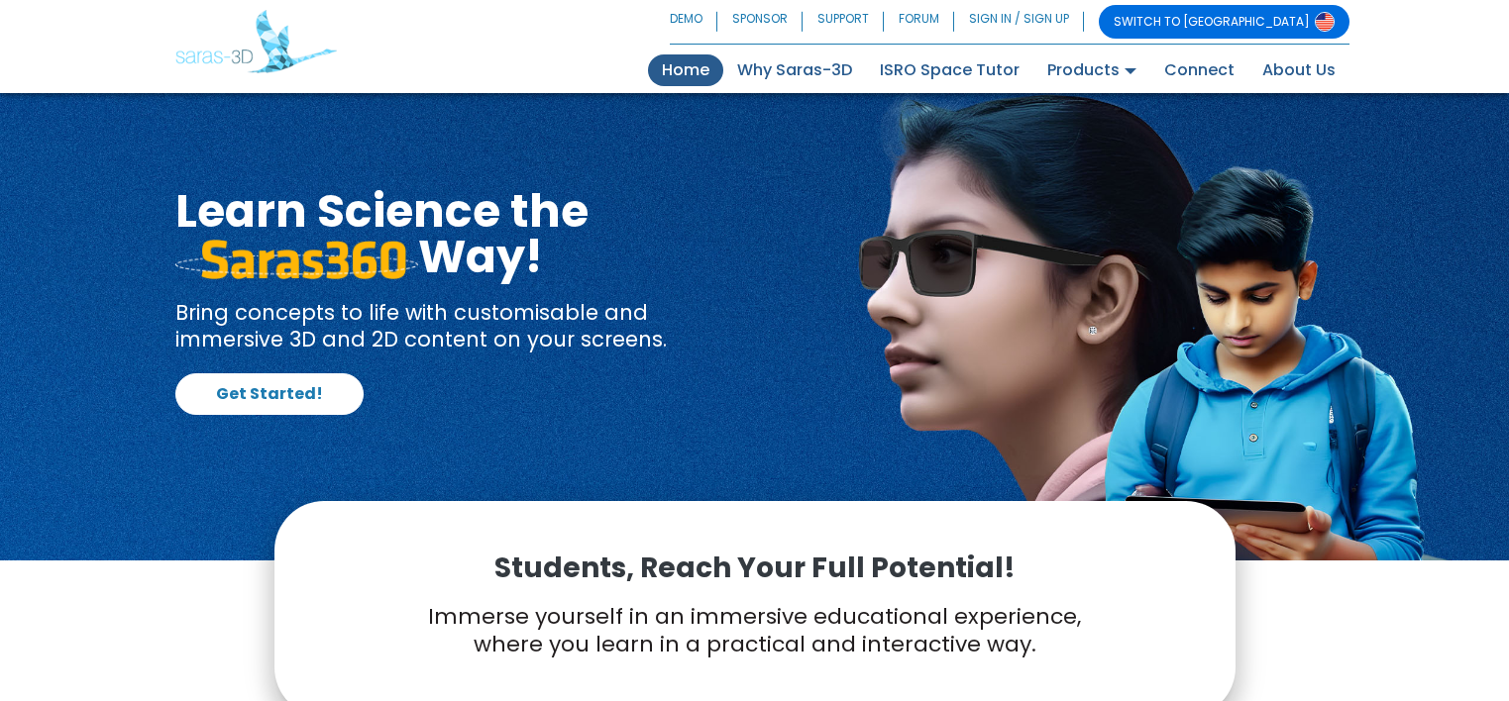 Image resolution: width=1509 pixels, height=701 pixels. What do you see at coordinates (1325, 22) in the screenshot?
I see `img: Switch to USA` at bounding box center [1325, 22].